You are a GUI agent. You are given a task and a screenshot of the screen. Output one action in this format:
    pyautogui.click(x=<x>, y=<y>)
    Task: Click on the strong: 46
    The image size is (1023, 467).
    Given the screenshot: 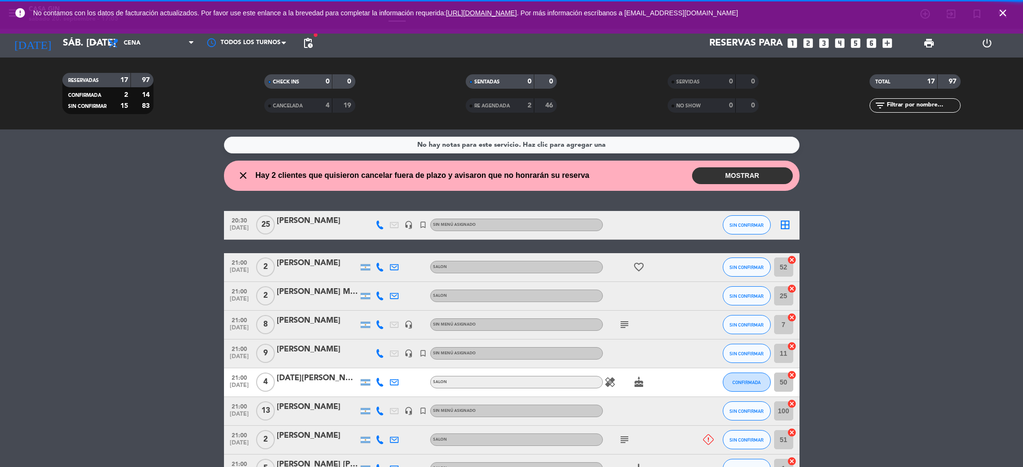 What is the action you would take?
    pyautogui.click(x=550, y=106)
    